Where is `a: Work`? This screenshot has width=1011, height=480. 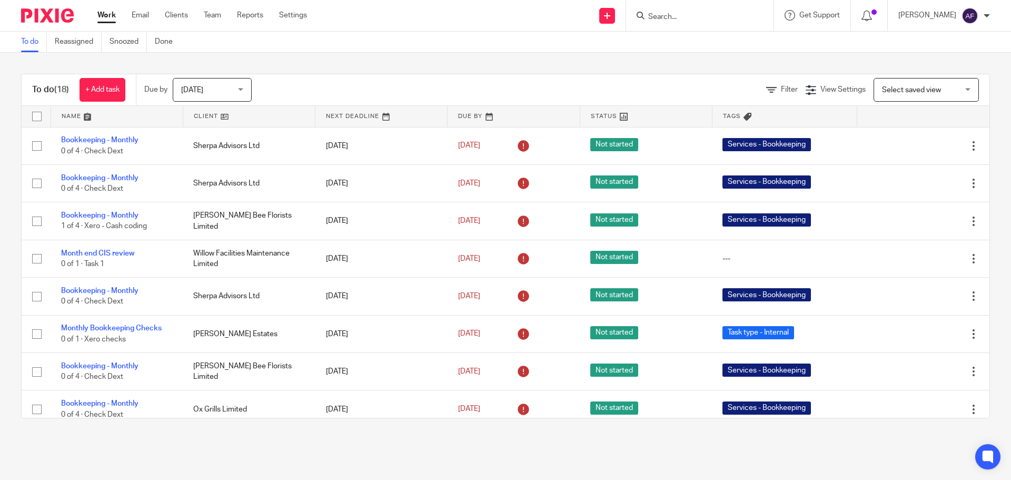 a: Work is located at coordinates (106, 15).